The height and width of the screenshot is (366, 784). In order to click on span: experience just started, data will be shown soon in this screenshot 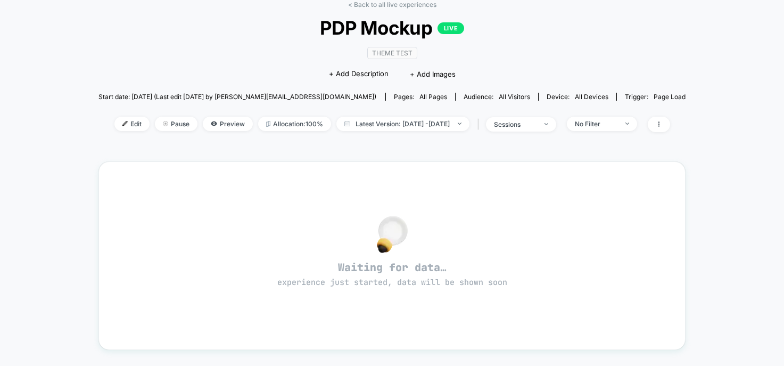, I will do `click(392, 282)`.